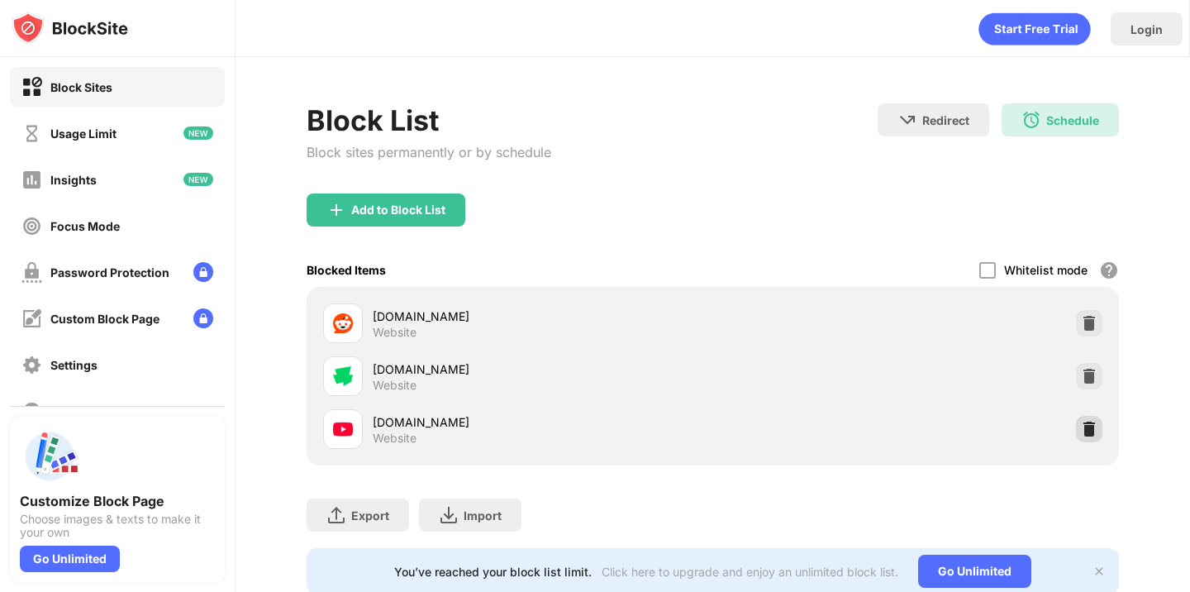  Describe the element at coordinates (483, 515) in the screenshot. I see `div: Import` at that location.